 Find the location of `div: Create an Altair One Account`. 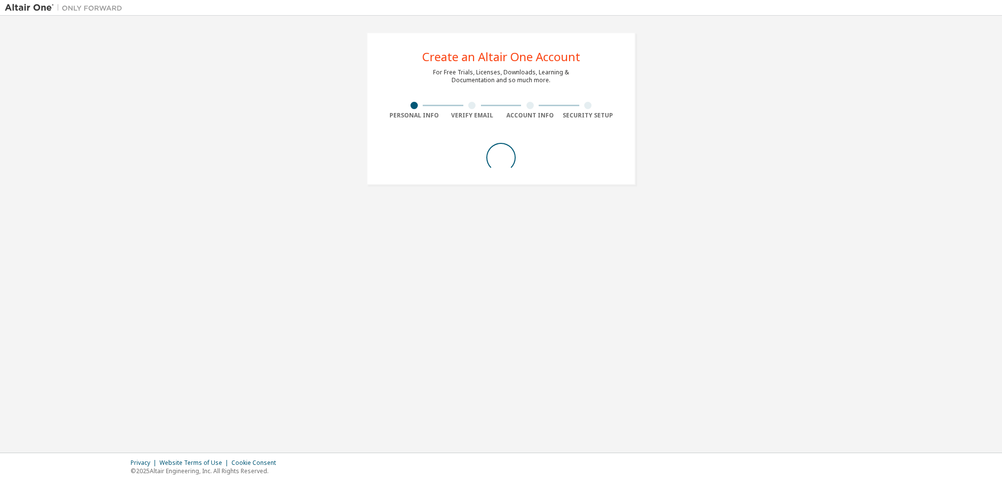

div: Create an Altair One Account is located at coordinates (501, 57).